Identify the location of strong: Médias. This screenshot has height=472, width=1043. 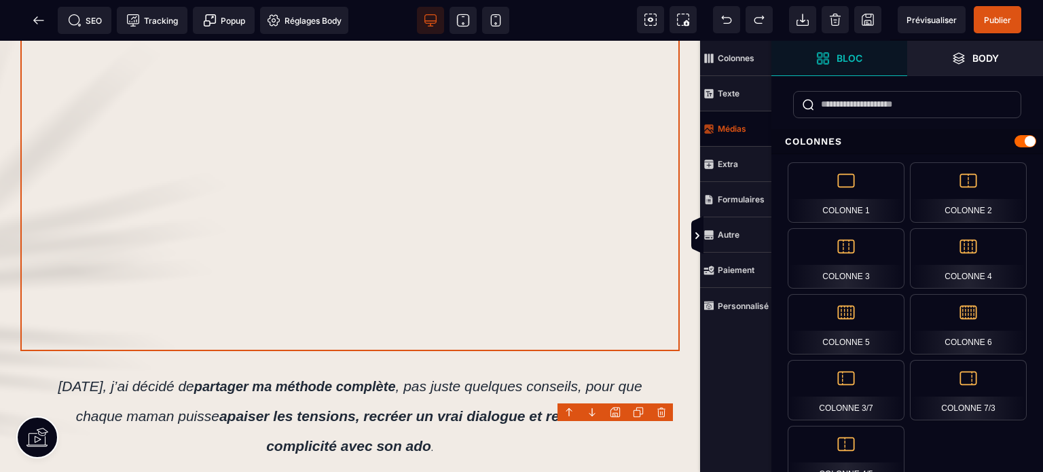
(732, 128).